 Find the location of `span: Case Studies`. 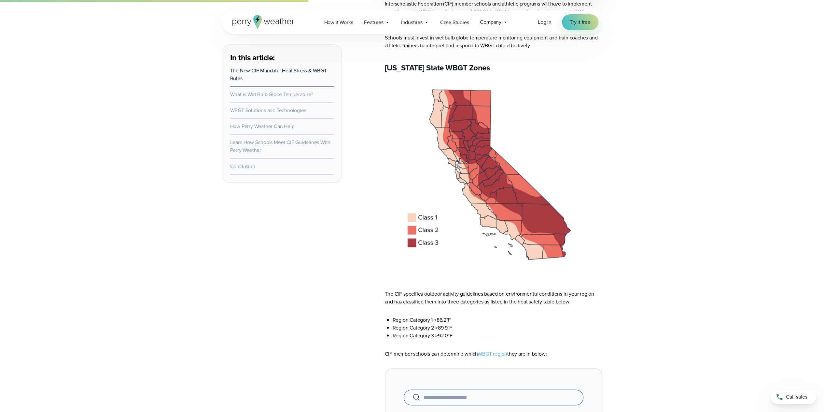

span: Case Studies is located at coordinates (455, 22).